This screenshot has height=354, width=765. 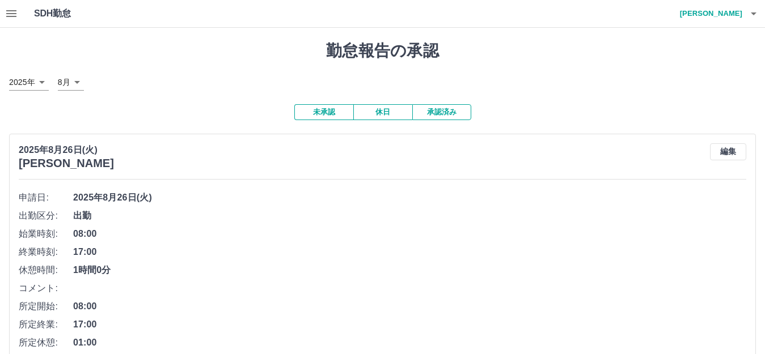 What do you see at coordinates (46, 289) in the screenshot?
I see `span: コメント:` at bounding box center [46, 289].